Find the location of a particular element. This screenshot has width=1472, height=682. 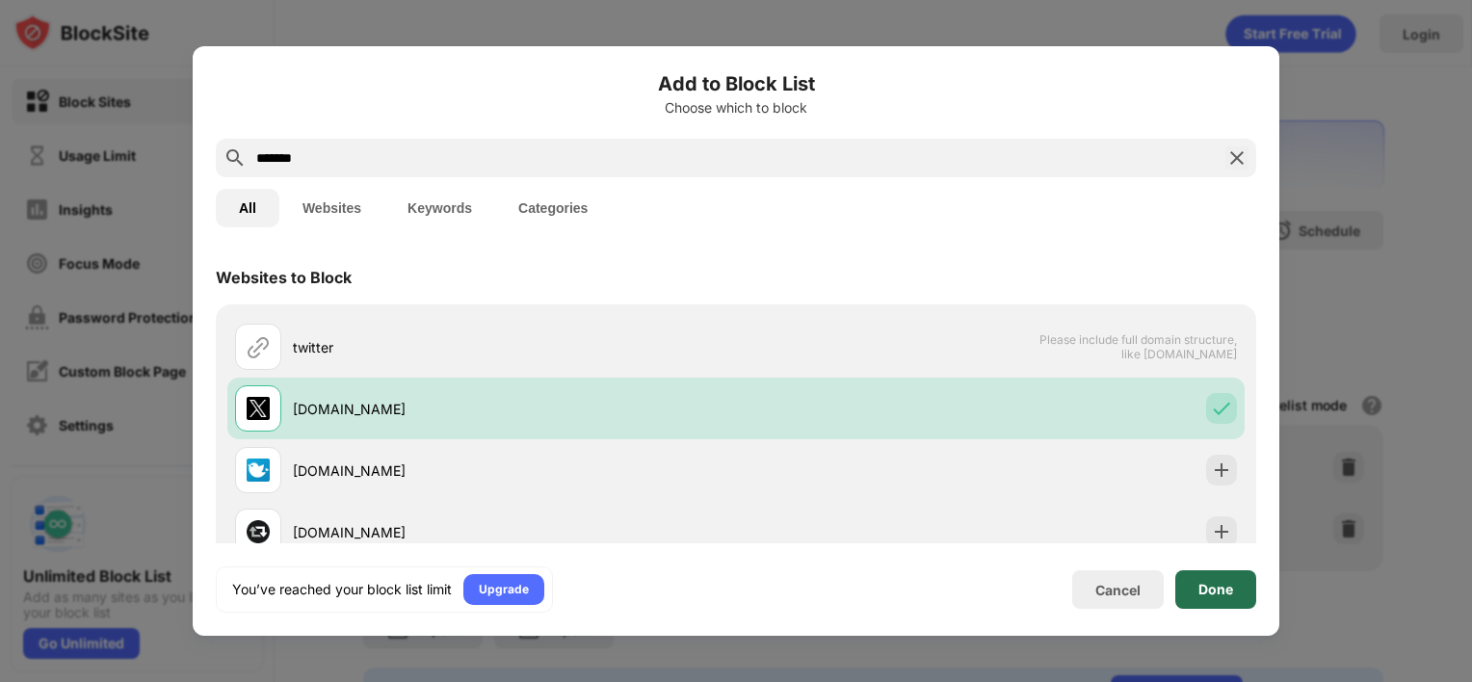

h6: Add to Block List is located at coordinates (736, 84).